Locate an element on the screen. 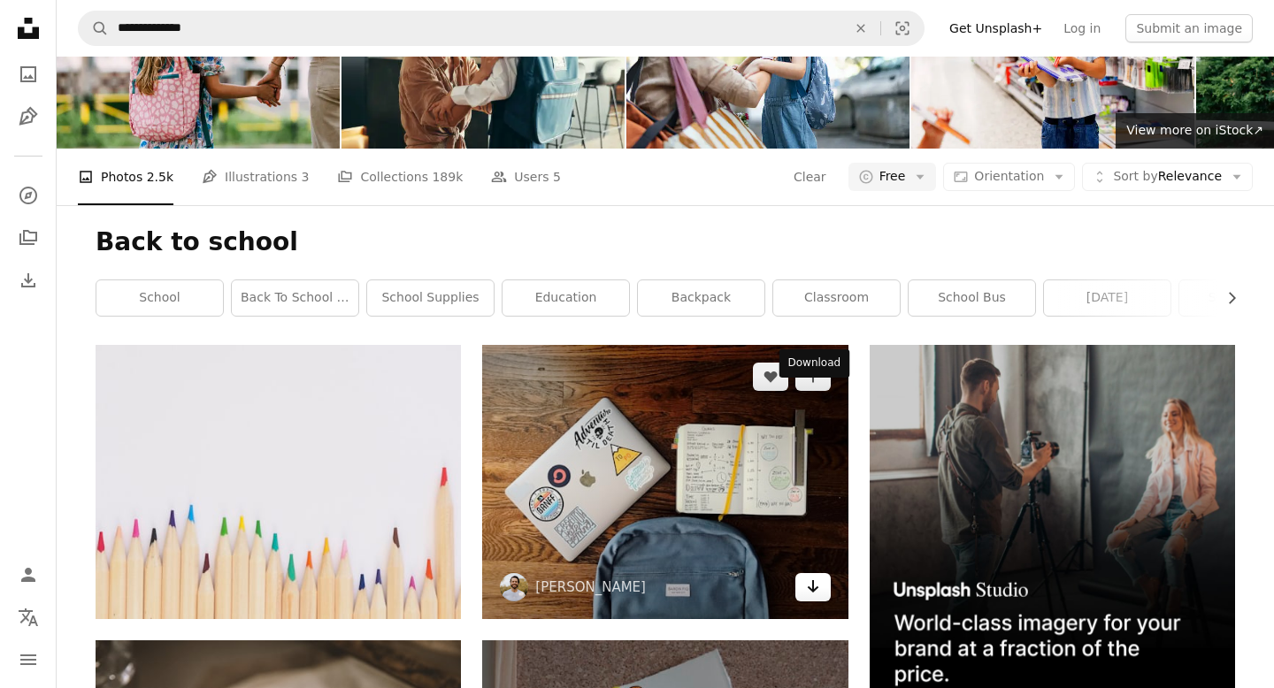  button: Search Unsplash is located at coordinates (94, 28).